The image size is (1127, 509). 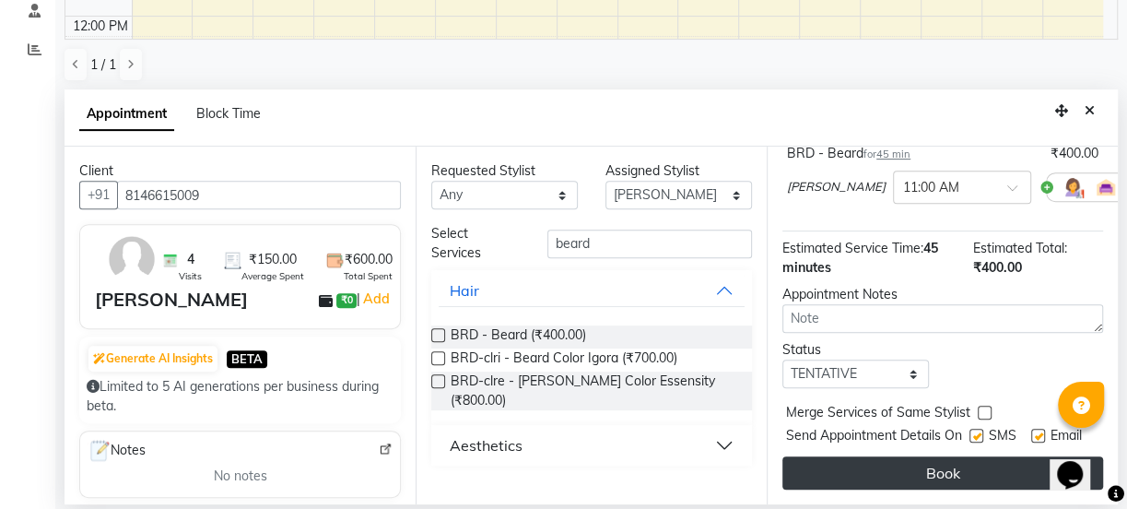 I want to click on span: Average Spent, so click(x=273, y=276).